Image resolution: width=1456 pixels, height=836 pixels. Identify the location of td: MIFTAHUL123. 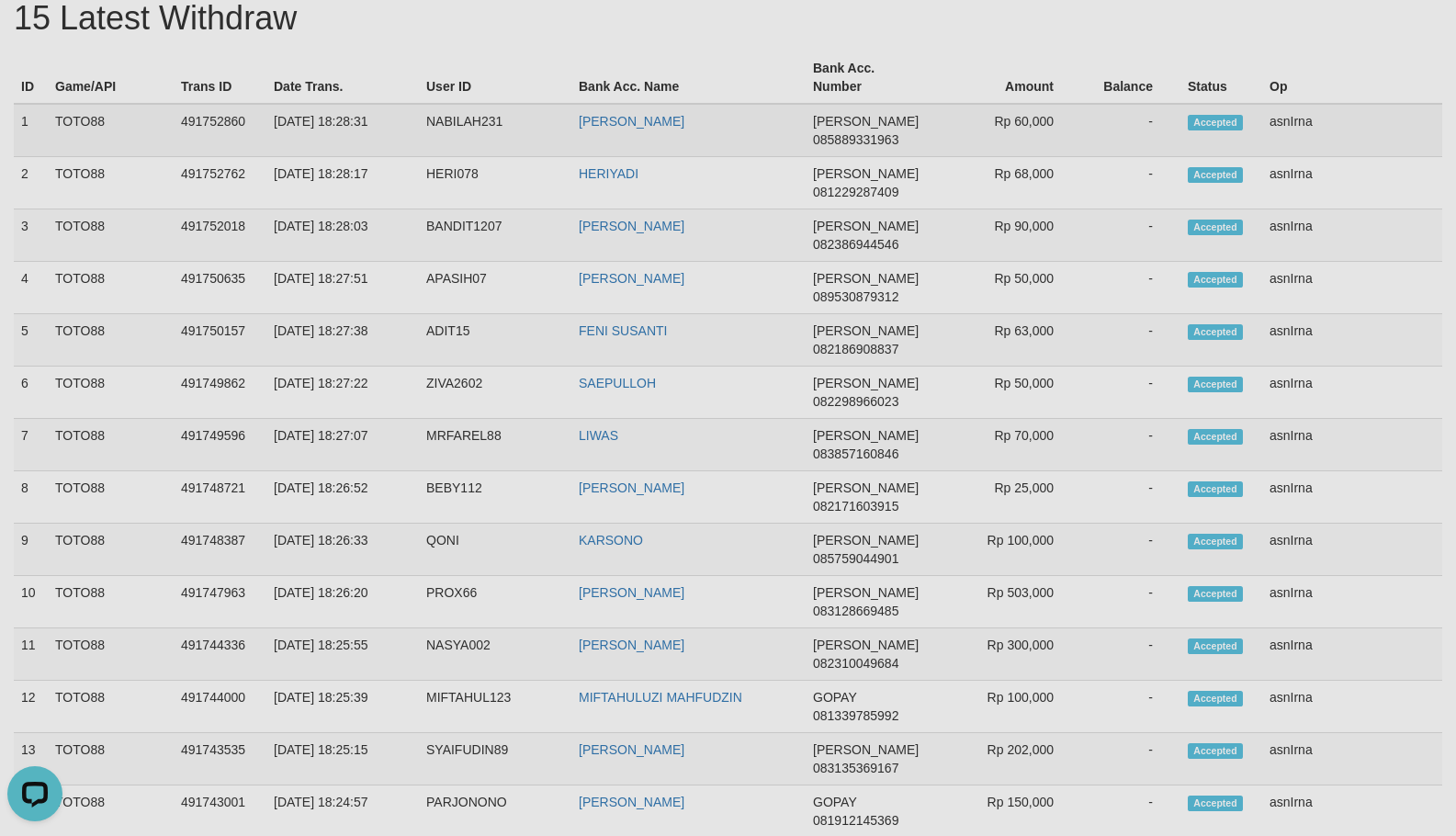
(495, 706).